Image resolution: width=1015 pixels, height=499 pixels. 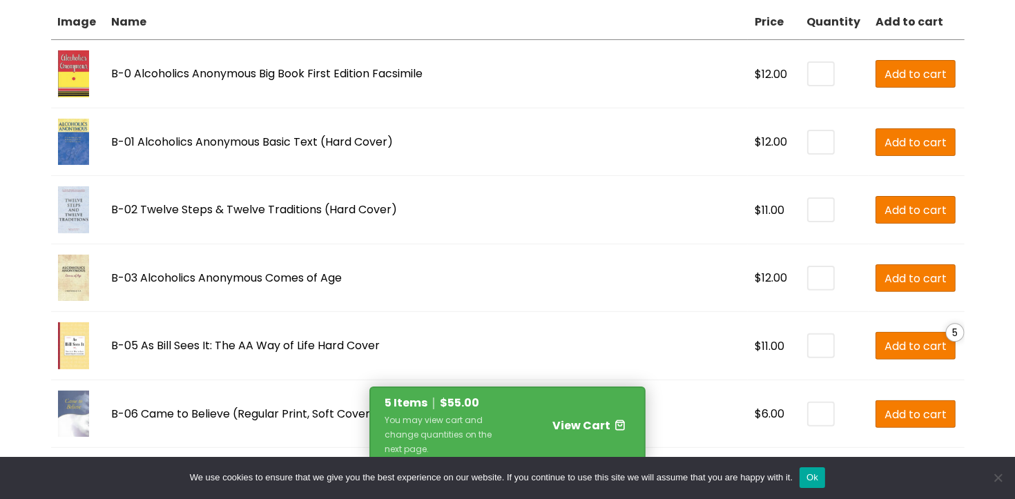 I want to click on a: Add to cart5, so click(x=915, y=346).